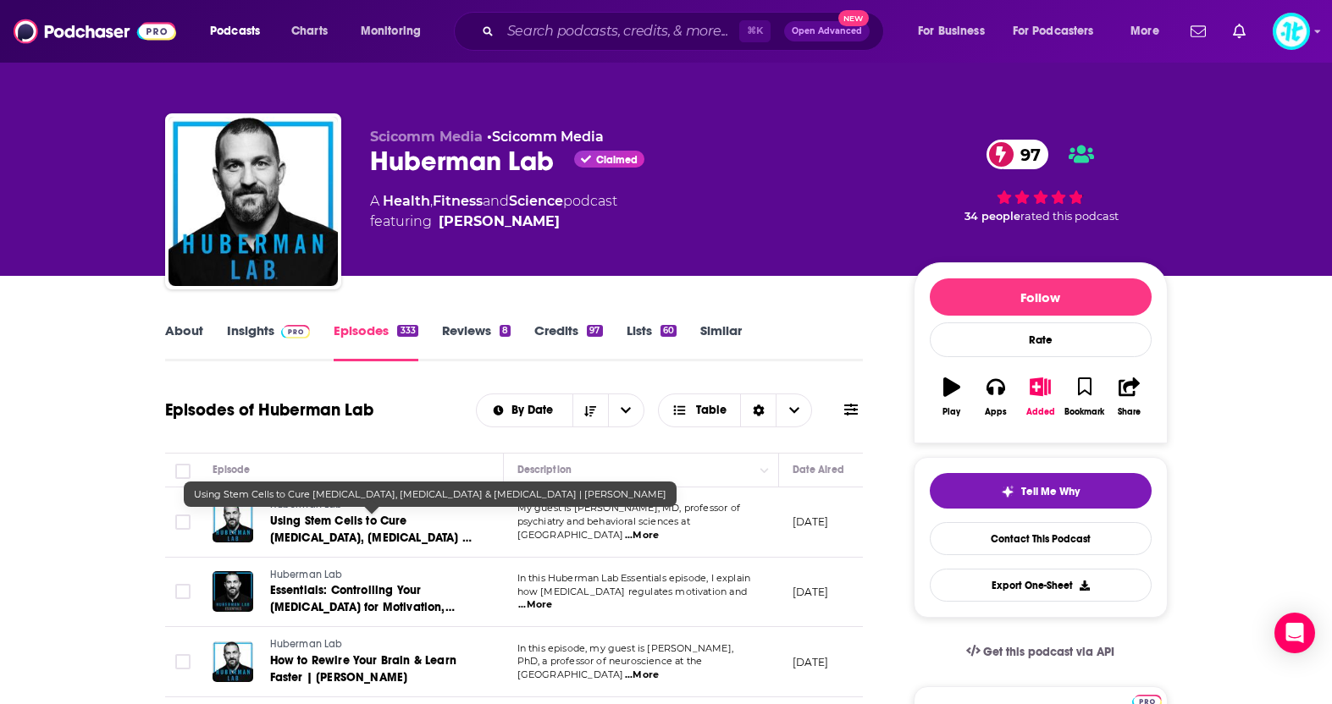 The image size is (1332, 704). Describe the element at coordinates (735, 411) in the screenshot. I see `h2: Choose View` at that location.